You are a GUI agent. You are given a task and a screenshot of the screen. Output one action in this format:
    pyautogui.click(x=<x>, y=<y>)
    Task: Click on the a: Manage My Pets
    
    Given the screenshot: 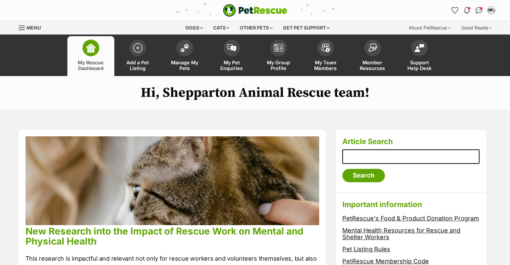 What is the action you would take?
    pyautogui.click(x=185, y=56)
    